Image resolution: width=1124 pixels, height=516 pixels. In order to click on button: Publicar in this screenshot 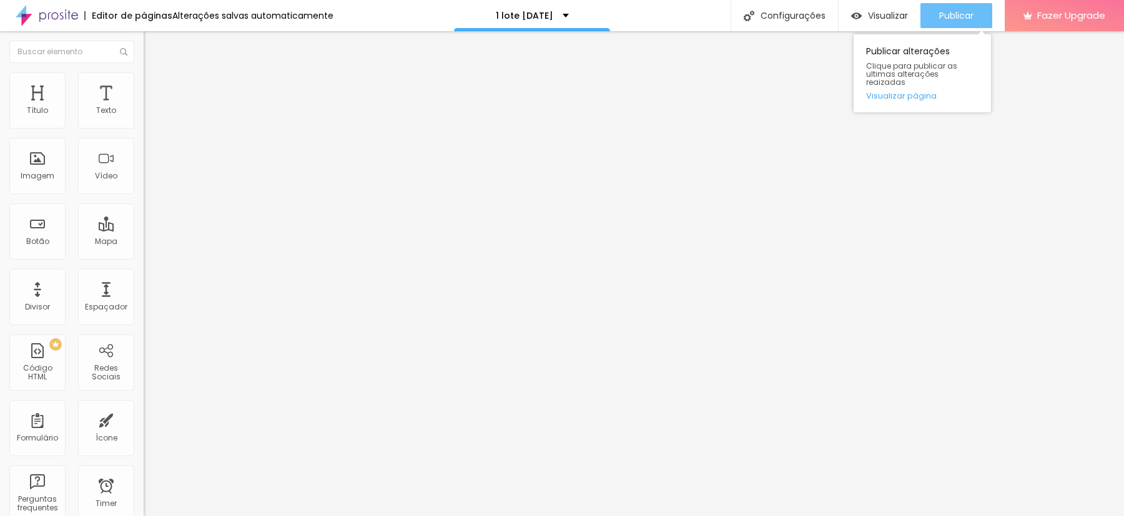, I will do `click(956, 16)`.